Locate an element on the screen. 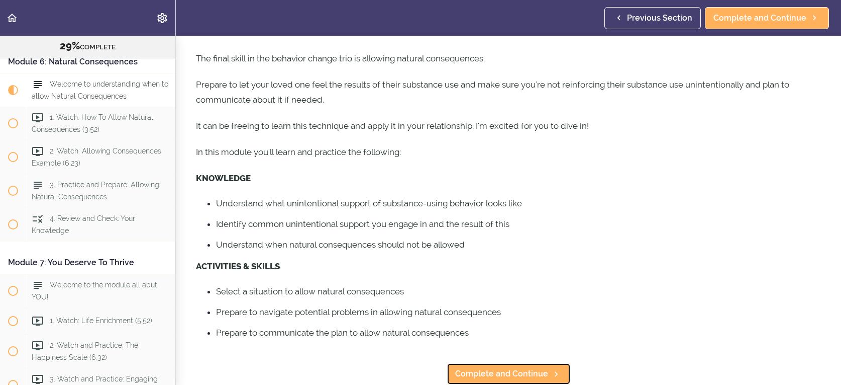 The width and height of the screenshot is (841, 385). span: 1. Watch: Life Enrichment (5:52) is located at coordinates (101, 320).